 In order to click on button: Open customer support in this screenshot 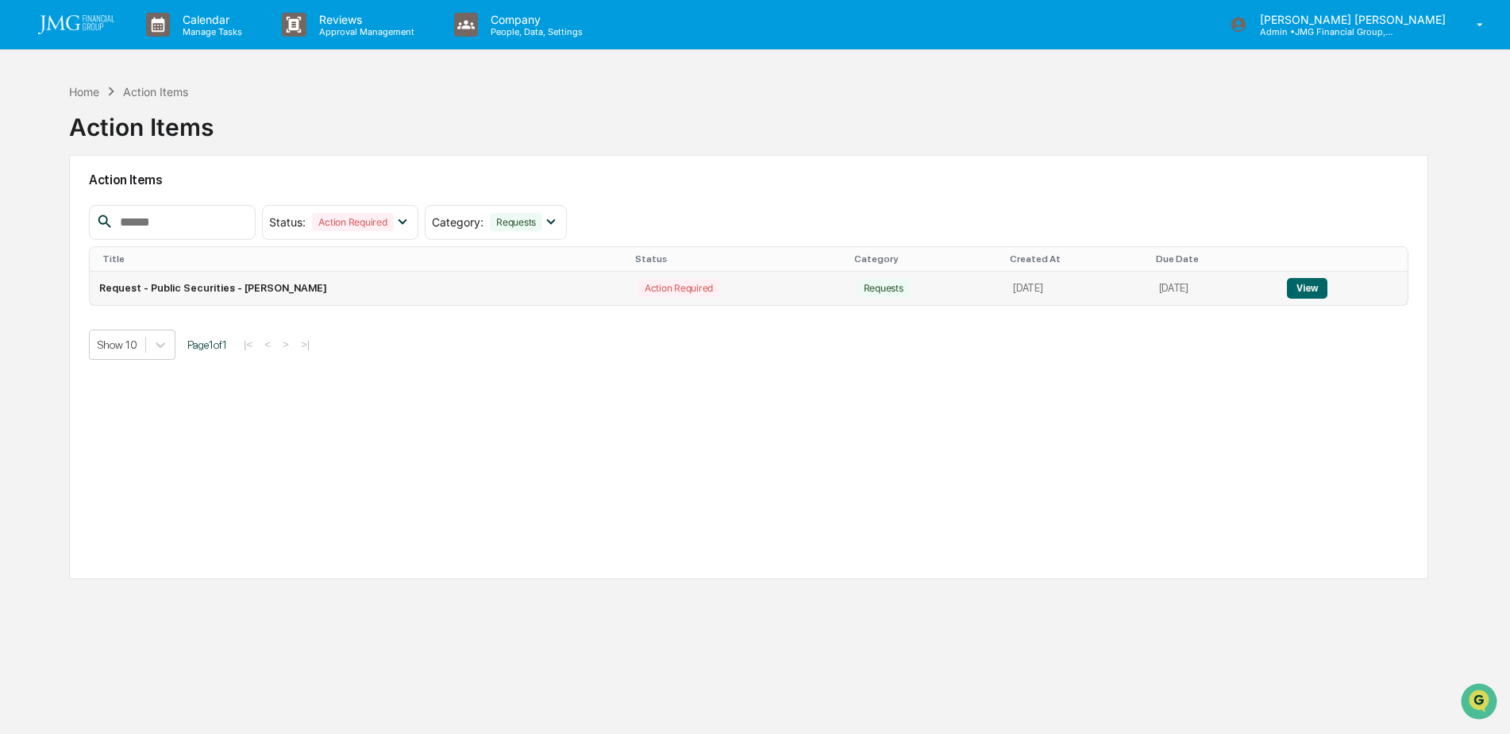, I will do `click(20, 20)`.